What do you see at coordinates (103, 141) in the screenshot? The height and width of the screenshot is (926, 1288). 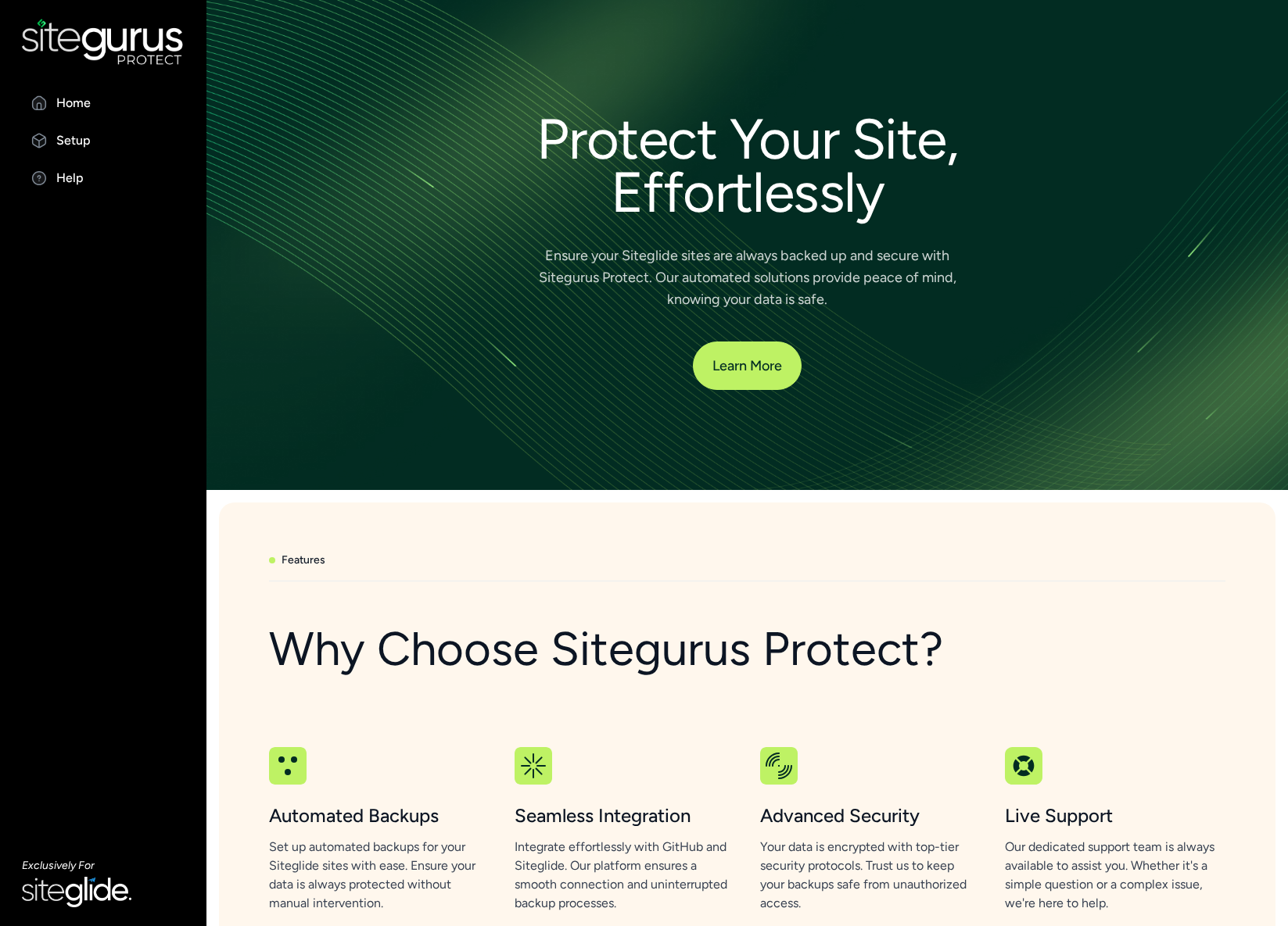 I see `a: Setup` at bounding box center [103, 141].